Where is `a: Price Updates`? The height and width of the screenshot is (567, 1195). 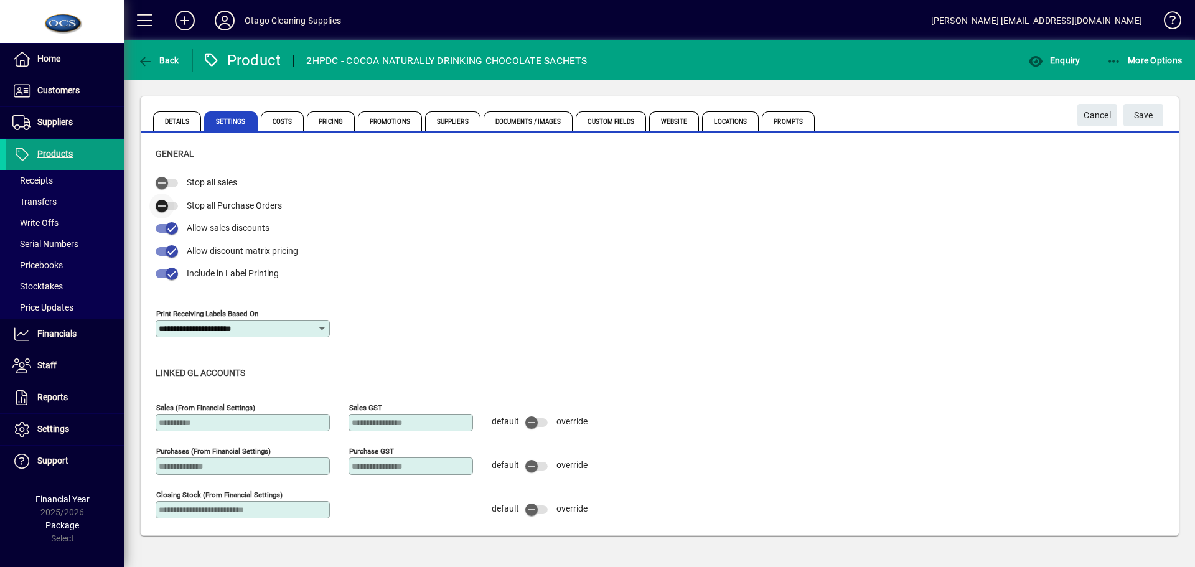
a: Price Updates is located at coordinates (65, 307).